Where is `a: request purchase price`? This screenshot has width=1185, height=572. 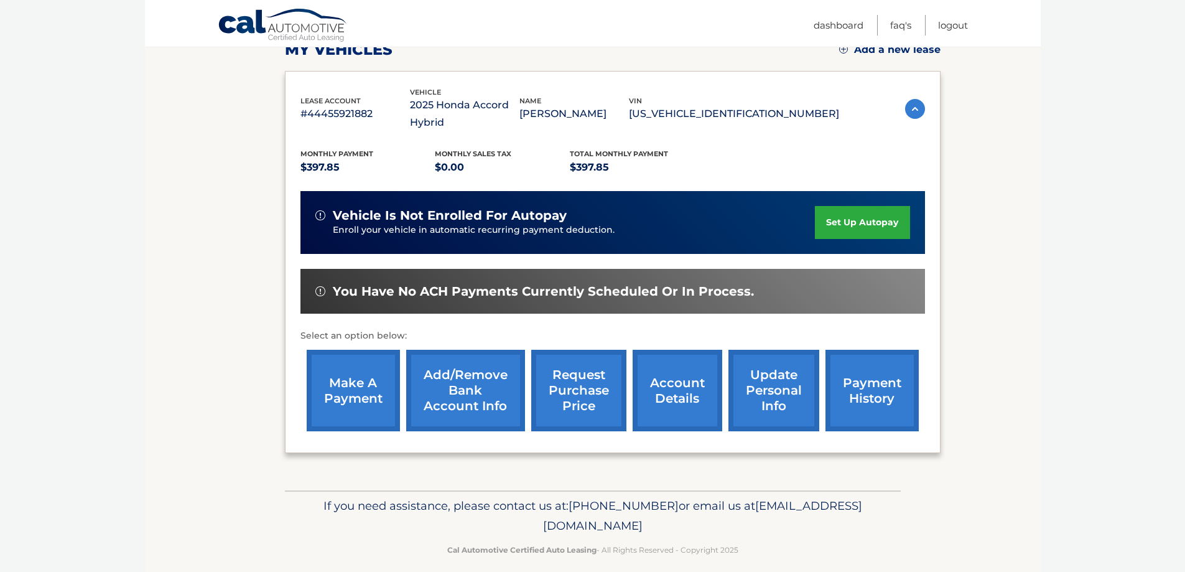
a: request purchase price is located at coordinates (578, 390).